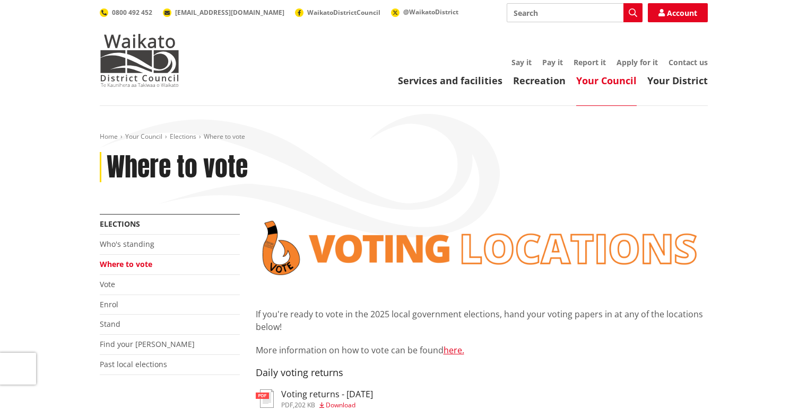  Describe the element at coordinates (481, 321) in the screenshot. I see `p: If you're ready to vote in the 2025 local government elections, hand your voting papers in at any...` at that location.